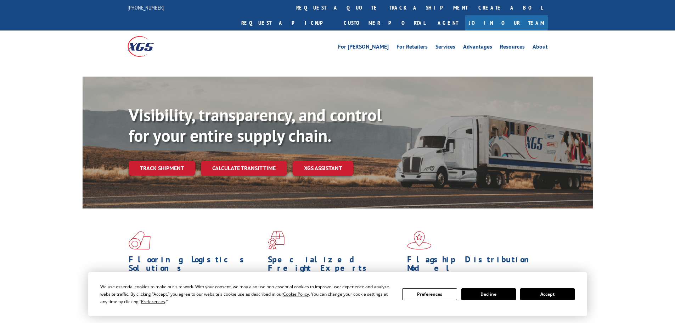  What do you see at coordinates (337, 294) in the screenshot?
I see `div: Cookie Consent Prompt` at bounding box center [337, 294].